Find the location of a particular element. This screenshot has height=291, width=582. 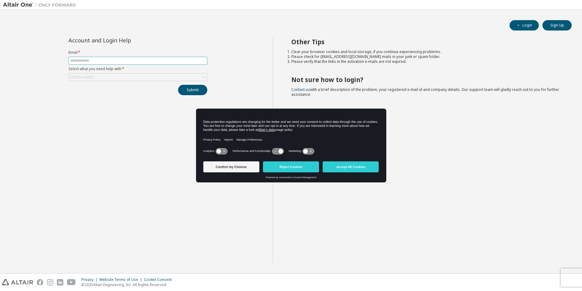

img: facebook.svg is located at coordinates (40, 282).